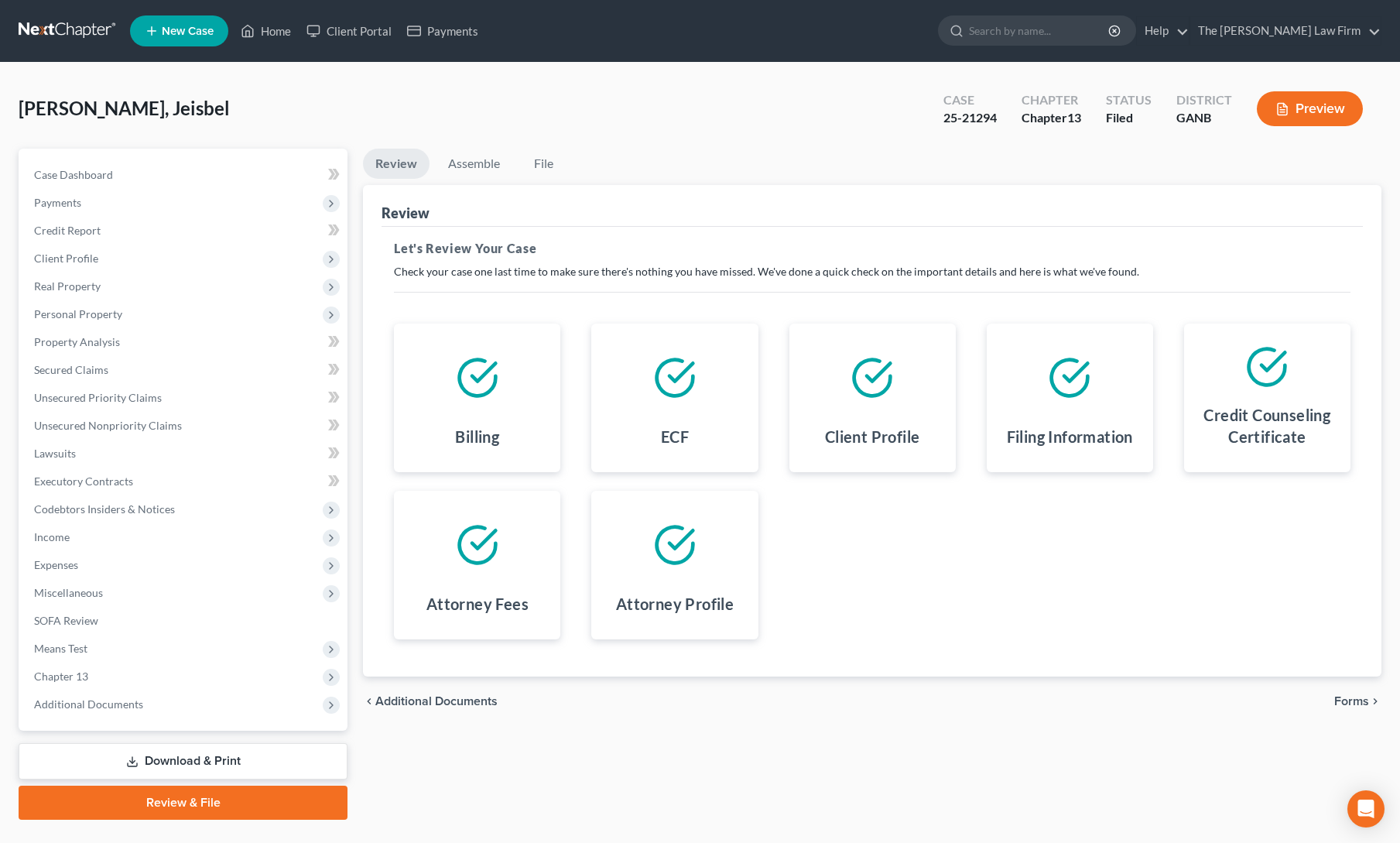 The width and height of the screenshot is (1400, 843). What do you see at coordinates (1074, 117) in the screenshot?
I see `span: 13` at bounding box center [1074, 117].